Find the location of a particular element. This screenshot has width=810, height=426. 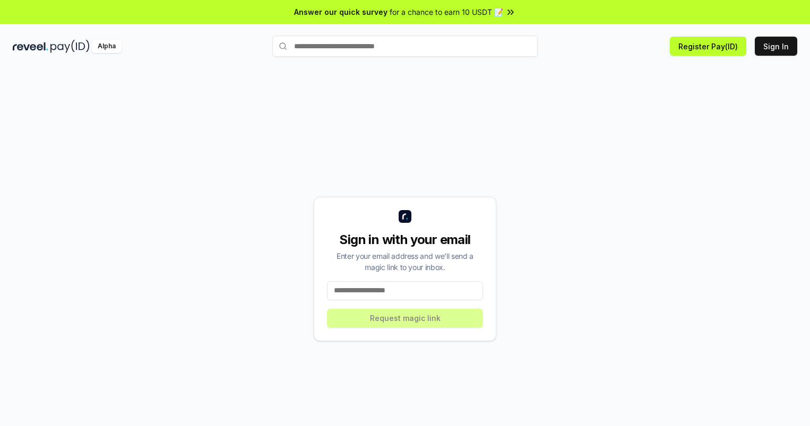

div: Enter your email address and we’ll send a magic link to your inbox. is located at coordinates (405, 262).